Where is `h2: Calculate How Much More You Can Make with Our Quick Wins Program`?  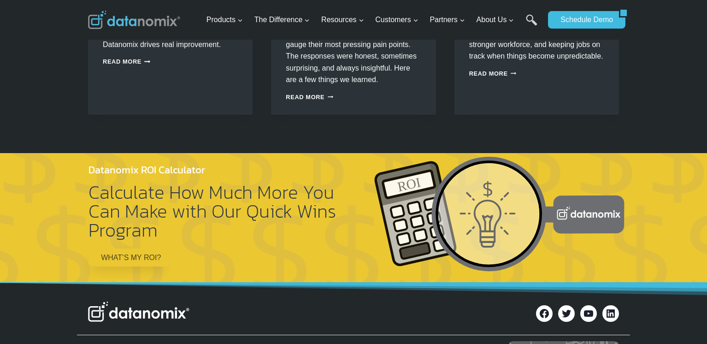
h2: Calculate How Much More You Can Make with Our Quick Wins Program is located at coordinates (213, 211).